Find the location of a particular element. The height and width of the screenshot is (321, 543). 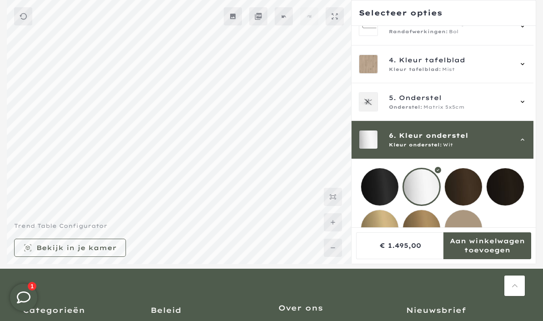

h3: Categorieën is located at coordinates (80, 310).